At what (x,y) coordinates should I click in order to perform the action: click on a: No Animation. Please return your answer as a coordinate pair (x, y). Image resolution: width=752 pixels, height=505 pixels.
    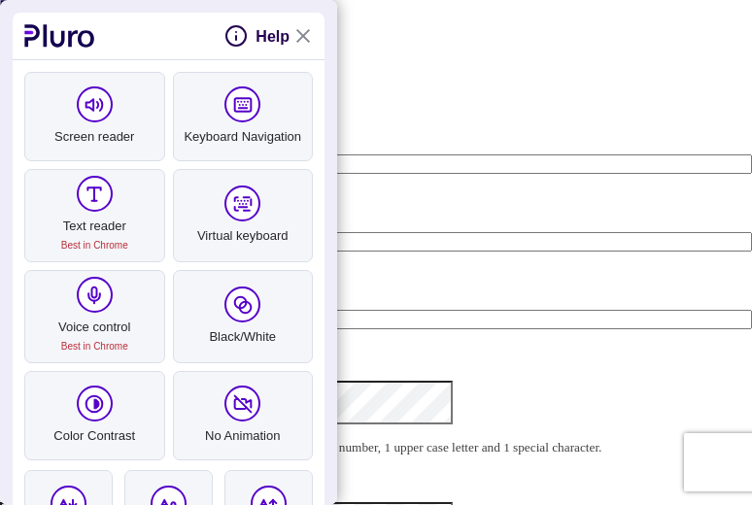
    Looking at the image, I should click on (243, 416).